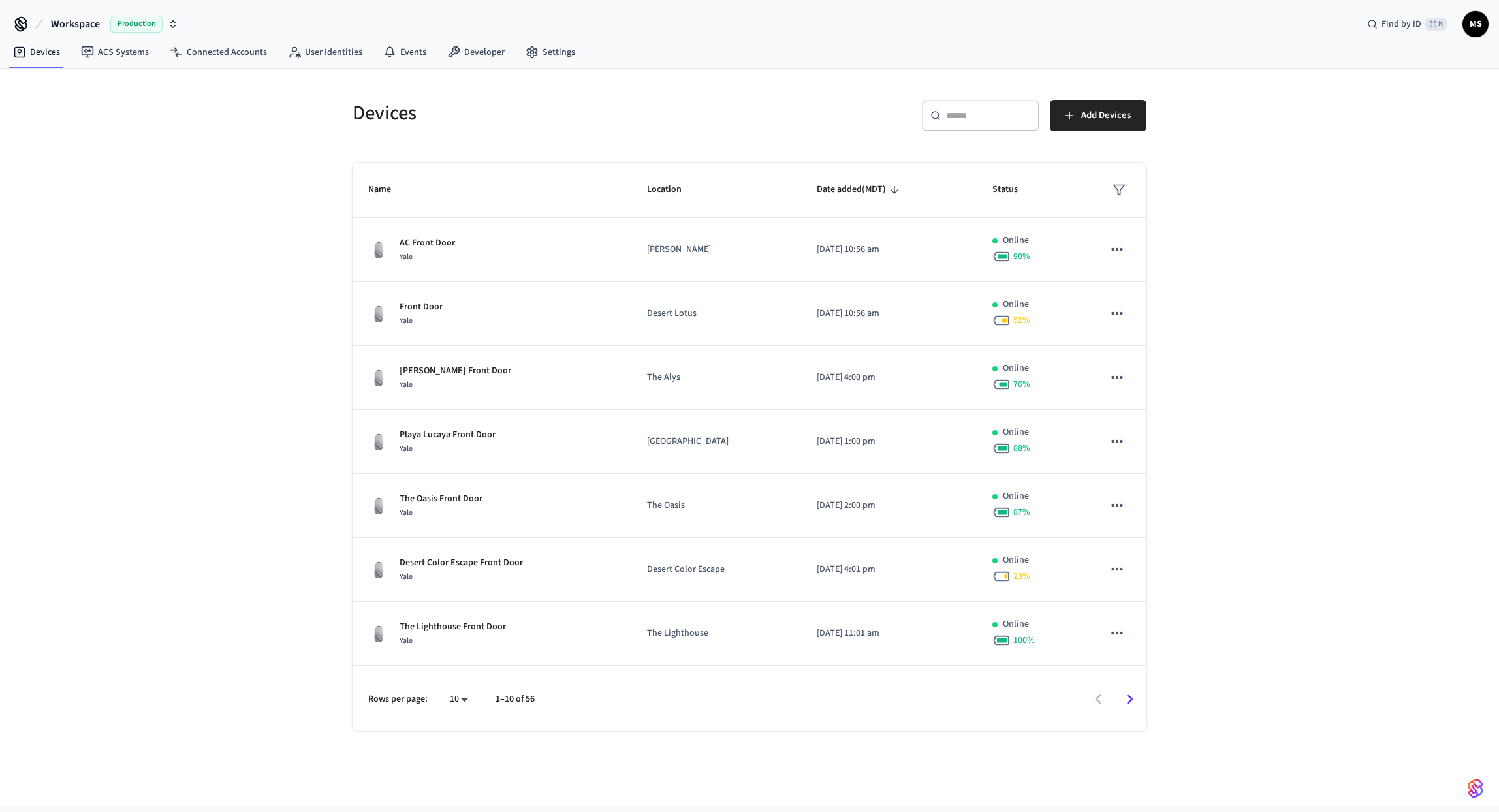 Image resolution: width=1499 pixels, height=812 pixels. What do you see at coordinates (405, 52) in the screenshot?
I see `a: Events` at bounding box center [405, 52].